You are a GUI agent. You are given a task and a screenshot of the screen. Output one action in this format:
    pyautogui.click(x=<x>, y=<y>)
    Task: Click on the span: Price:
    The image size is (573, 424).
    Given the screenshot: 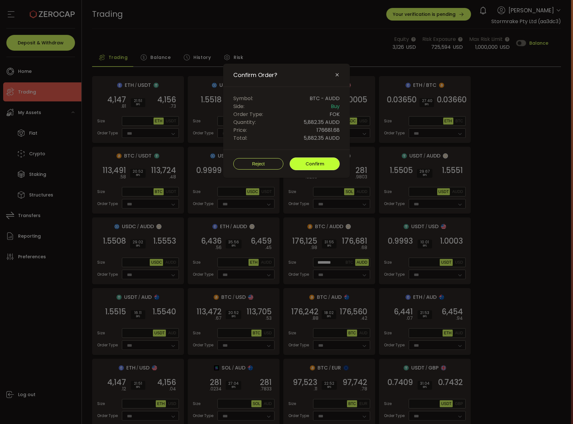 What is the action you would take?
    pyautogui.click(x=240, y=130)
    